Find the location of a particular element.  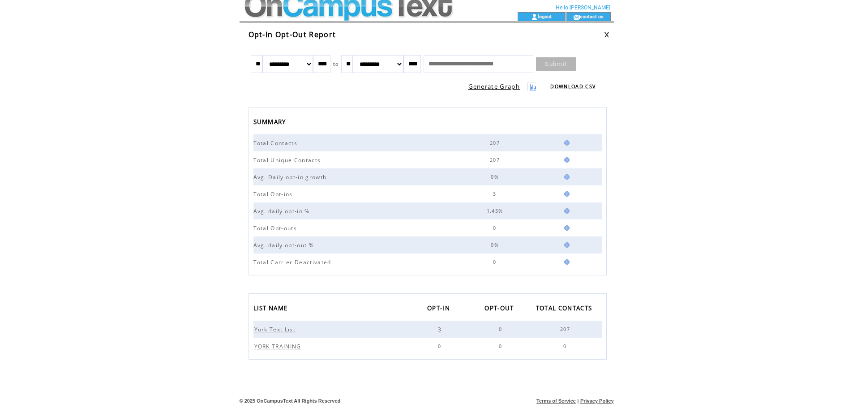

a: Privacy Policy is located at coordinates (597, 401).